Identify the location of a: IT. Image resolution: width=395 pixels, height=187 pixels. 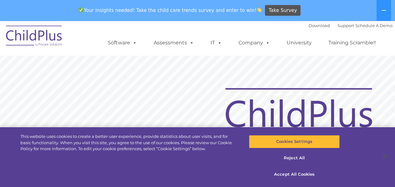
(216, 43).